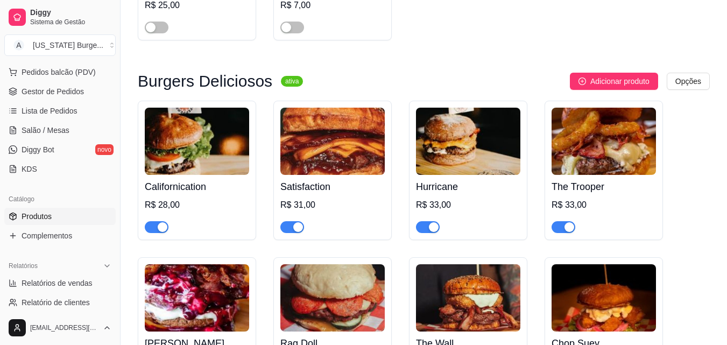 The width and height of the screenshot is (727, 345). I want to click on span: A, so click(19, 45).